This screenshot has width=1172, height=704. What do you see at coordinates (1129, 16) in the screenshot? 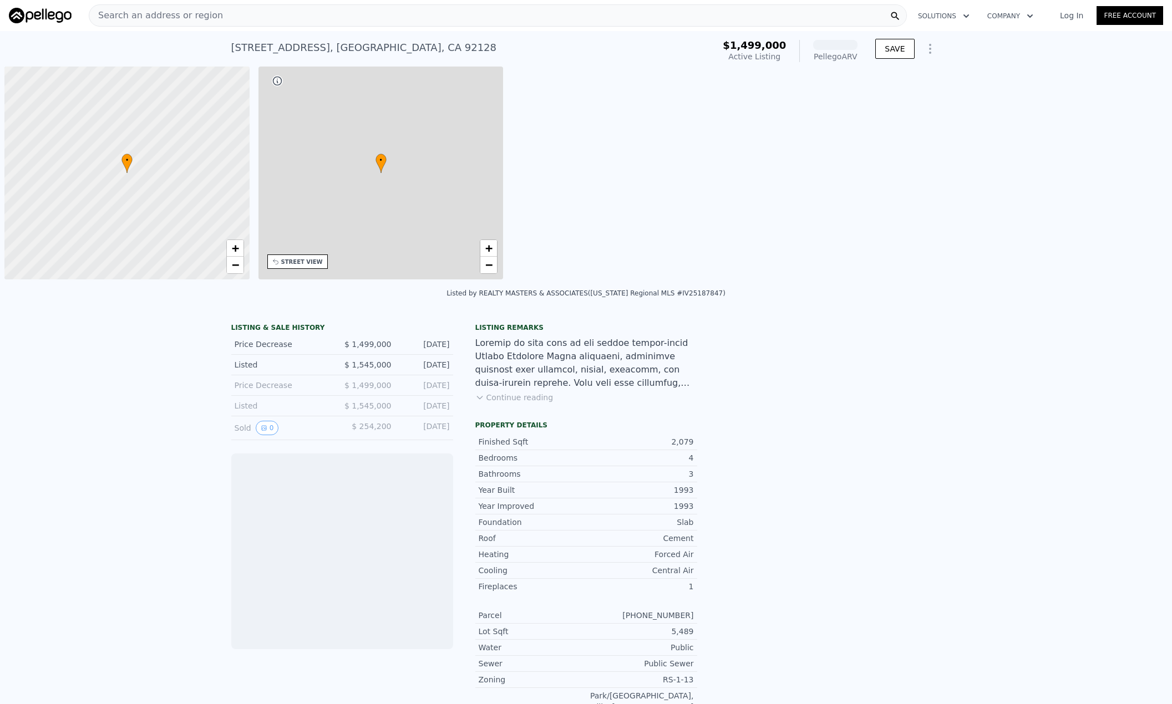
I see `a: Free Account` at bounding box center [1129, 16].